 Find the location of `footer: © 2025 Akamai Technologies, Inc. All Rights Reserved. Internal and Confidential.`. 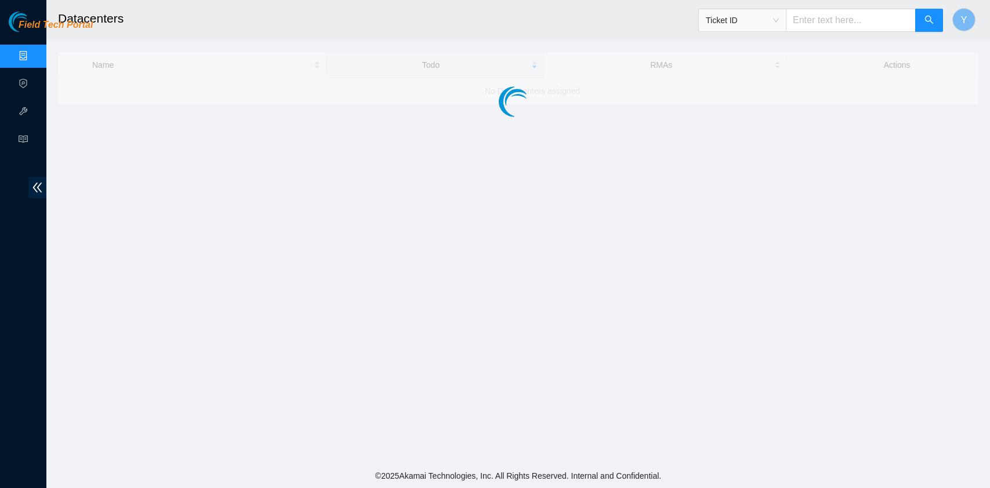

footer: © 2025 Akamai Technologies, Inc. All Rights Reserved. Internal and Confidential. is located at coordinates (518, 476).